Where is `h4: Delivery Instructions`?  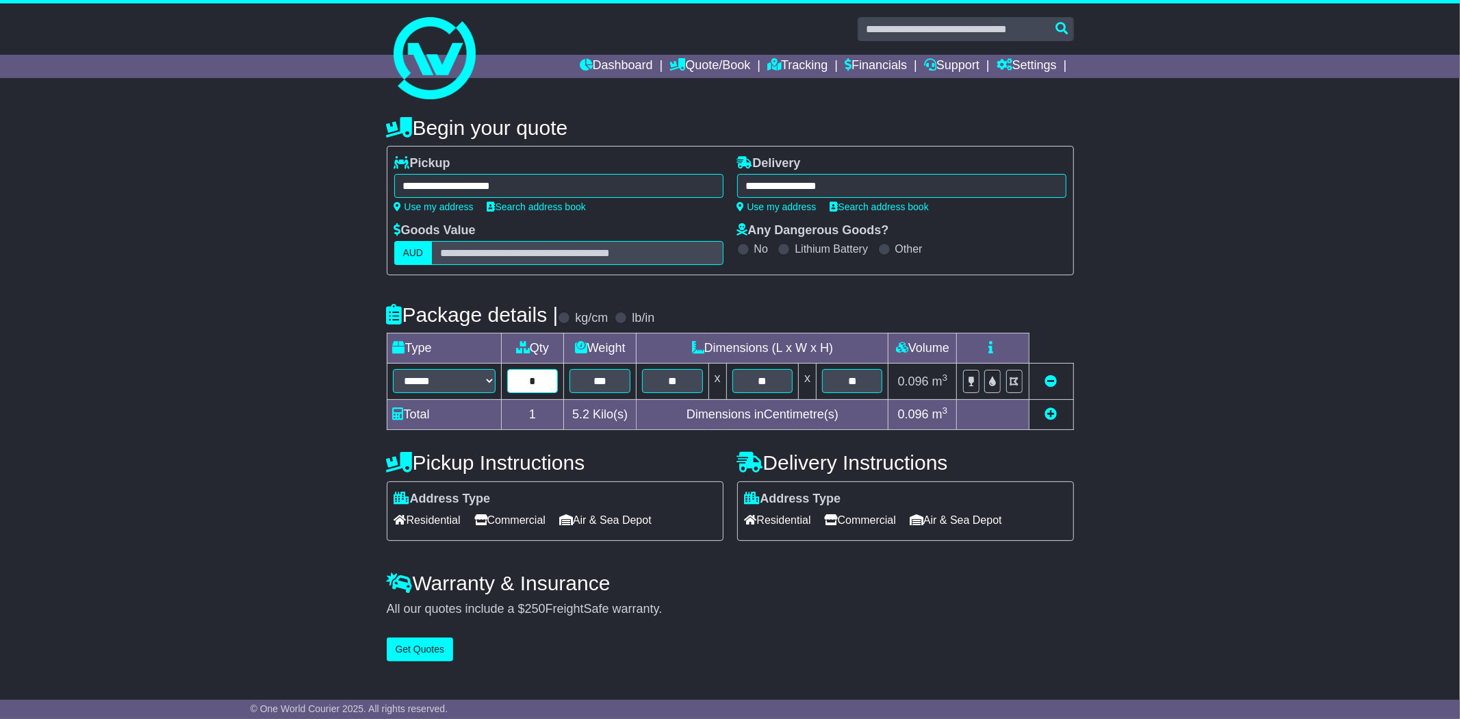
h4: Delivery Instructions is located at coordinates (906, 462).